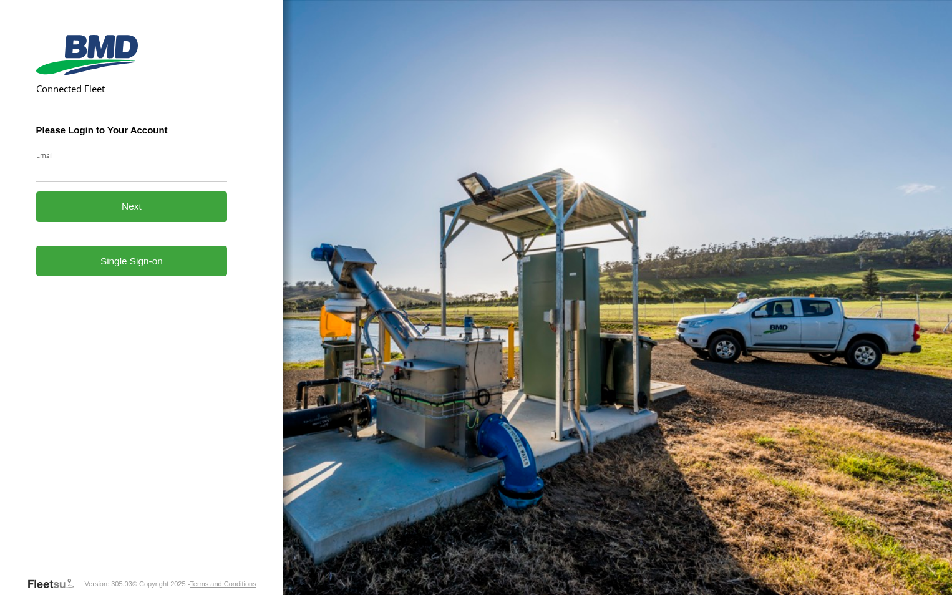 This screenshot has width=952, height=595. What do you see at coordinates (194, 584) in the screenshot?
I see `div: © Copyright 2025 -` at bounding box center [194, 584].